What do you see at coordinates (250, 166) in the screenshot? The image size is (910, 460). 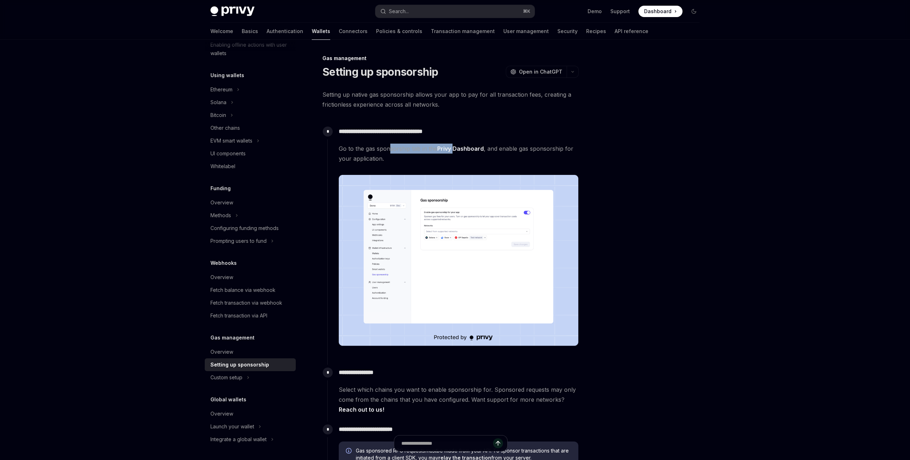 I see `a: Whitelabel` at bounding box center [250, 166].